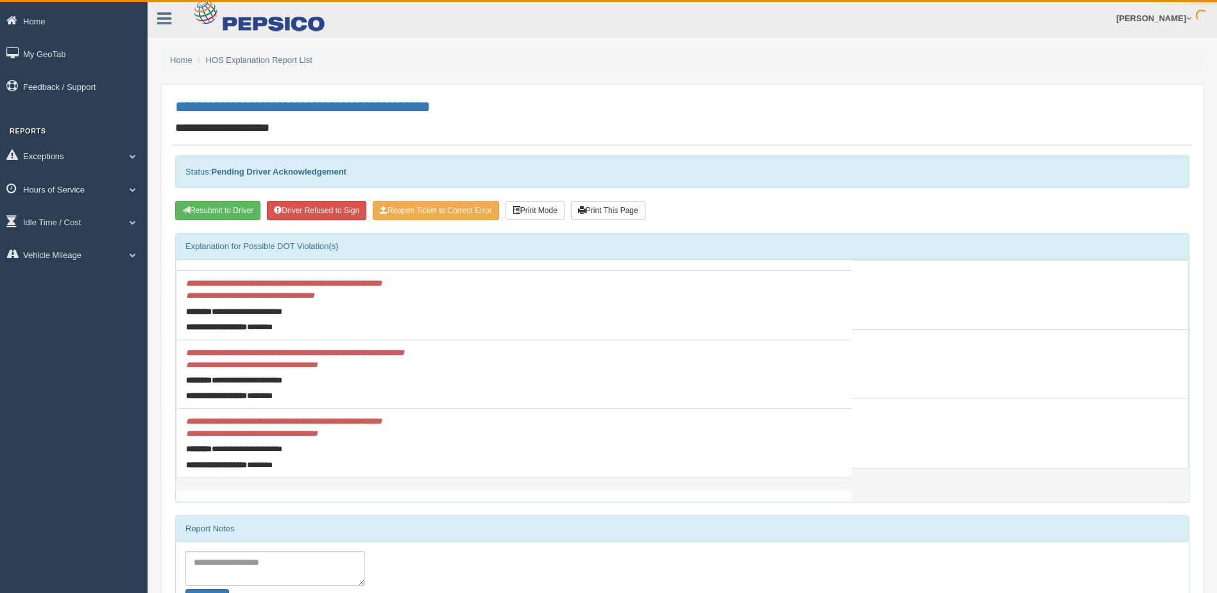  Describe the element at coordinates (181, 60) in the screenshot. I see `a: Home` at that location.